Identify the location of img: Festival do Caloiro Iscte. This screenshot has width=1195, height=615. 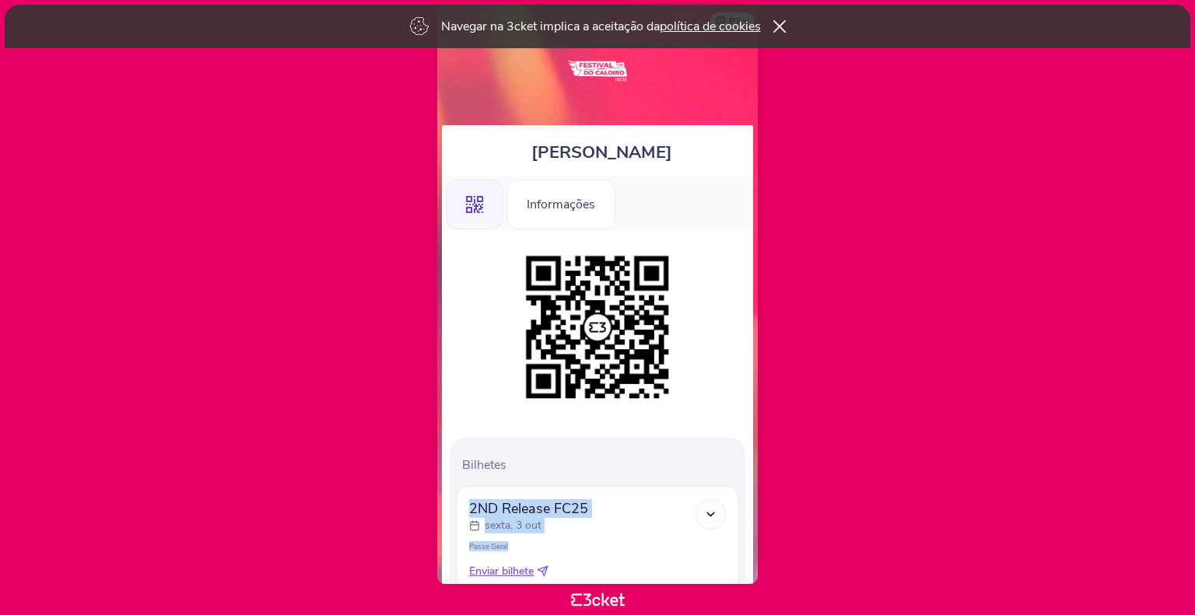
(597, 68).